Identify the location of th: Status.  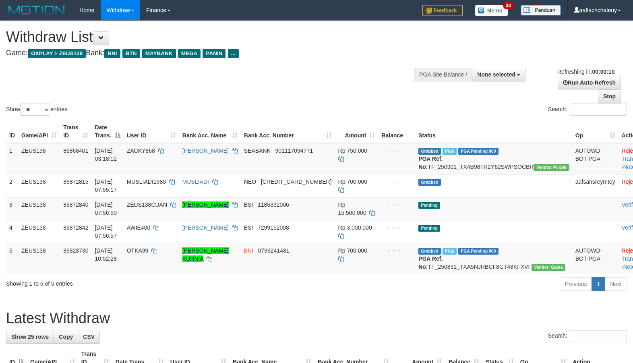
(494, 131).